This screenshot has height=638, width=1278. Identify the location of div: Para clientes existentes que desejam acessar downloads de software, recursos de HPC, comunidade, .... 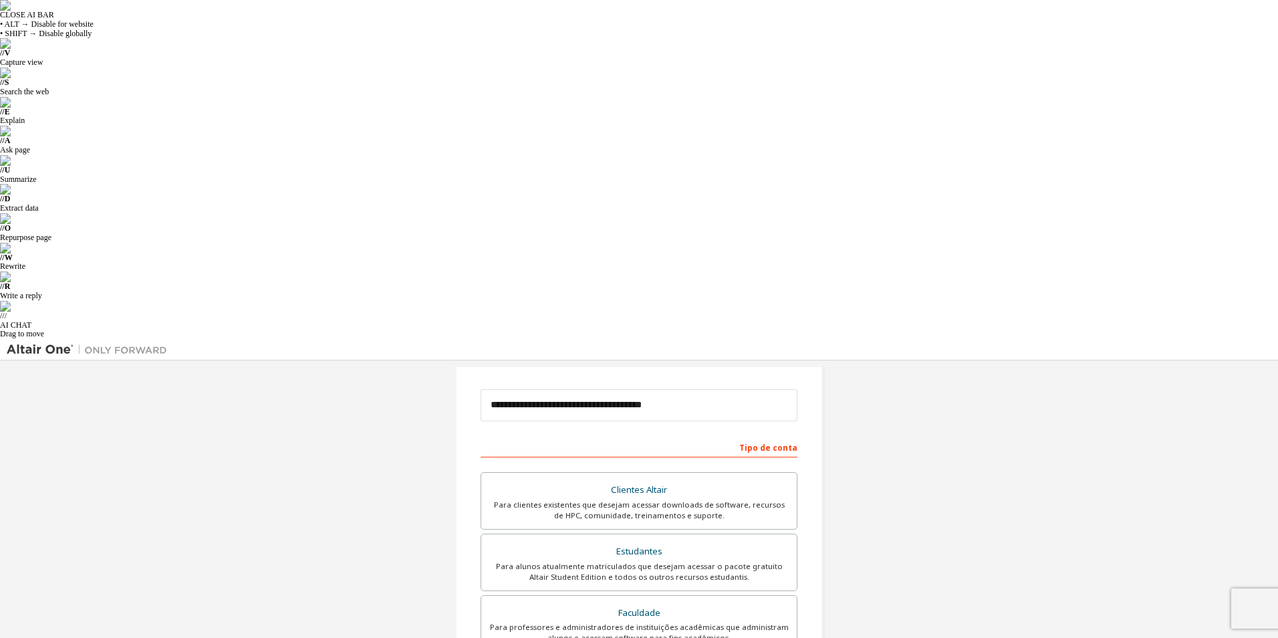
(639, 510).